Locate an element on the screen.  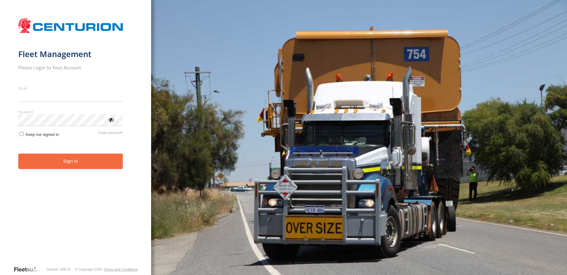
input: Keep me signed in is located at coordinates (21, 134).